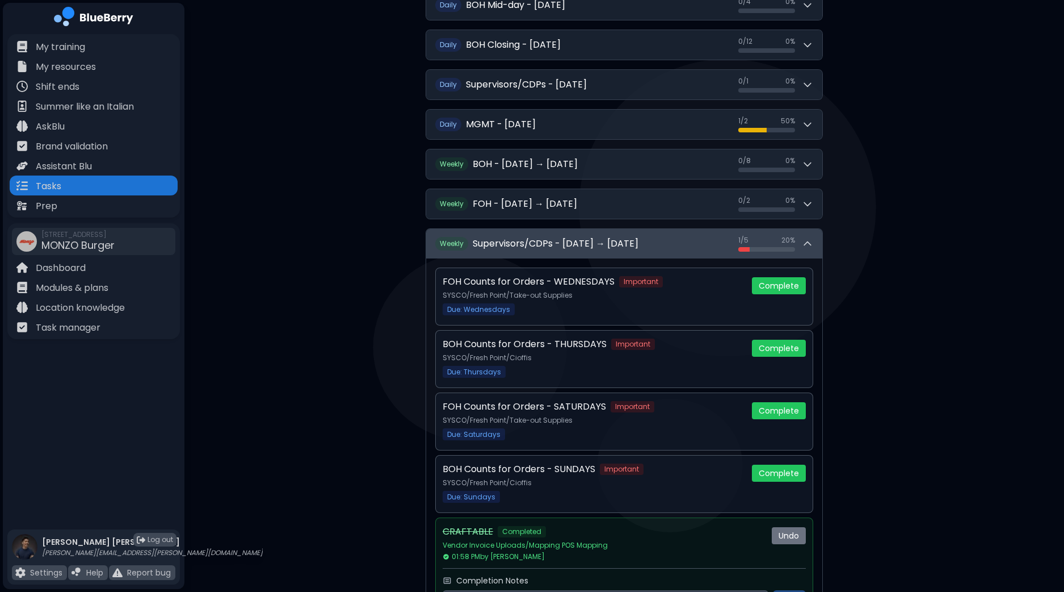 Image resolution: width=1064 pixels, height=592 pixels. What do you see at coordinates (68, 328) in the screenshot?
I see `p: Task manager` at bounding box center [68, 328].